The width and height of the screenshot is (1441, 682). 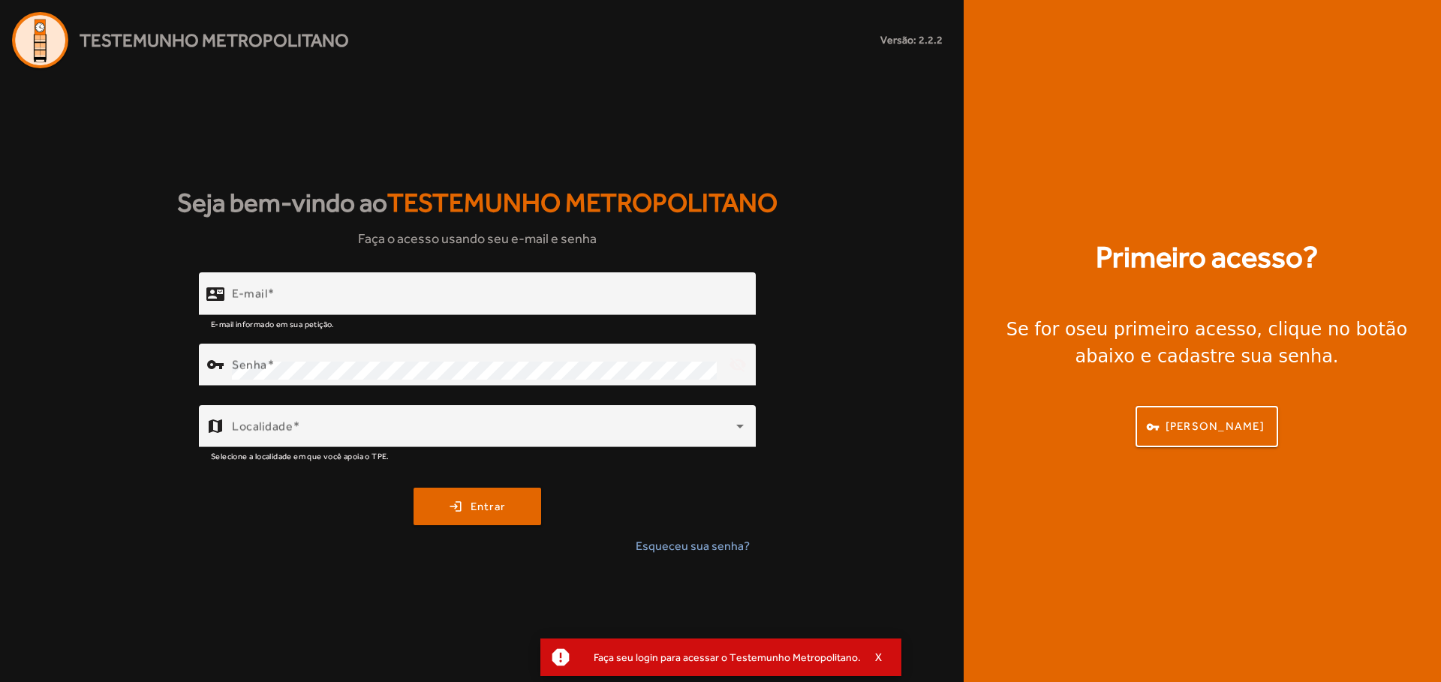 I want to click on span: Esqueceu sua senha?, so click(x=693, y=546).